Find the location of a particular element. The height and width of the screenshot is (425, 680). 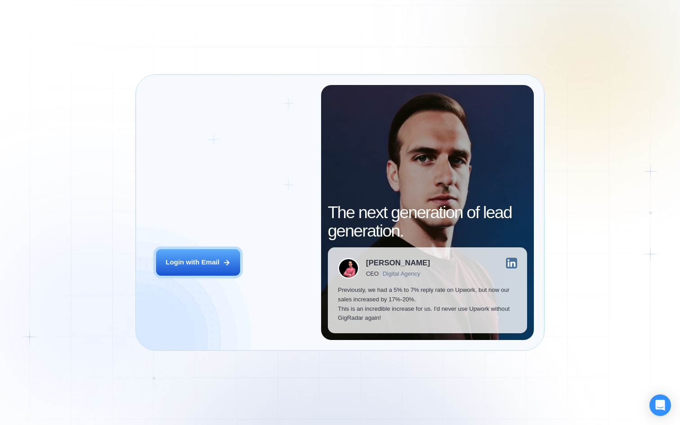

div: Login with Email is located at coordinates (193, 262).